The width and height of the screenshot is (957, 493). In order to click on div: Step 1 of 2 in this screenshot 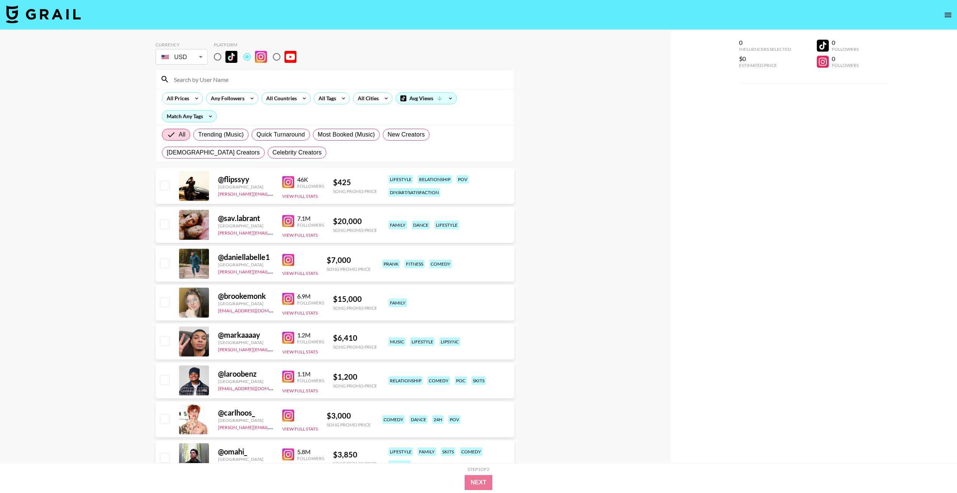, I will do `click(479, 469)`.